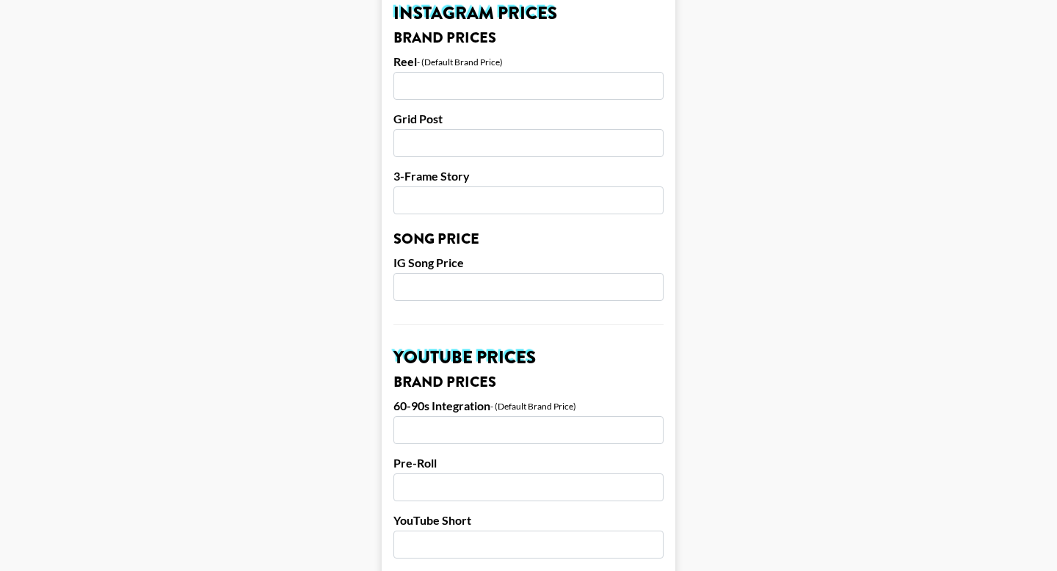 This screenshot has height=571, width=1057. Describe the element at coordinates (442, 406) in the screenshot. I see `label: 60-90s Integration` at that location.